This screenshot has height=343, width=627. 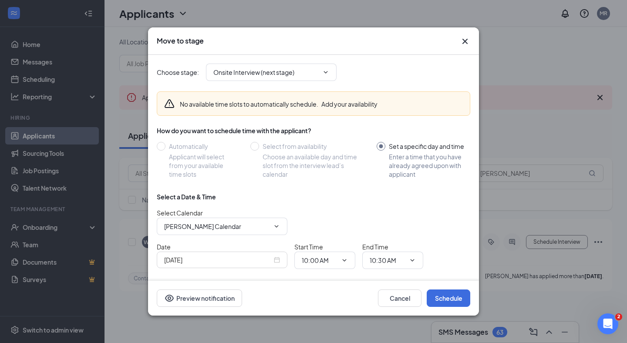 I want to click on button: Close, so click(x=465, y=41).